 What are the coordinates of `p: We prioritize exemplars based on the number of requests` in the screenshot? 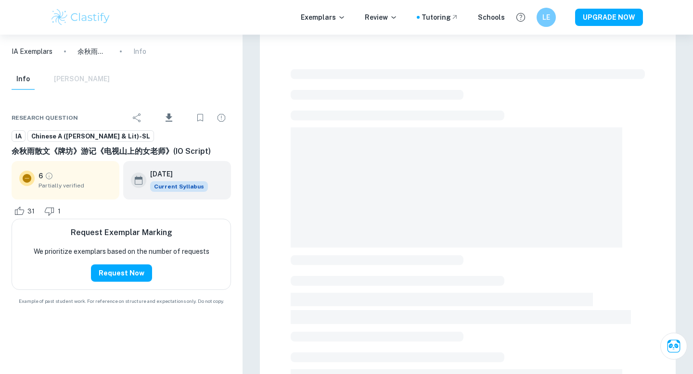 It's located at (121, 252).